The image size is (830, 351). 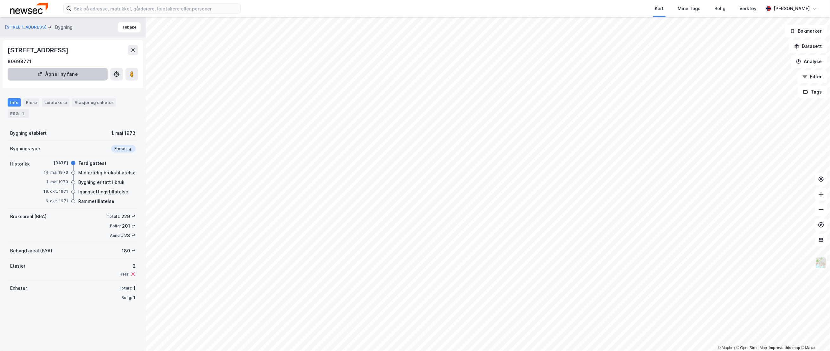 What do you see at coordinates (64, 27) in the screenshot?
I see `div: Bygning` at bounding box center [64, 27].